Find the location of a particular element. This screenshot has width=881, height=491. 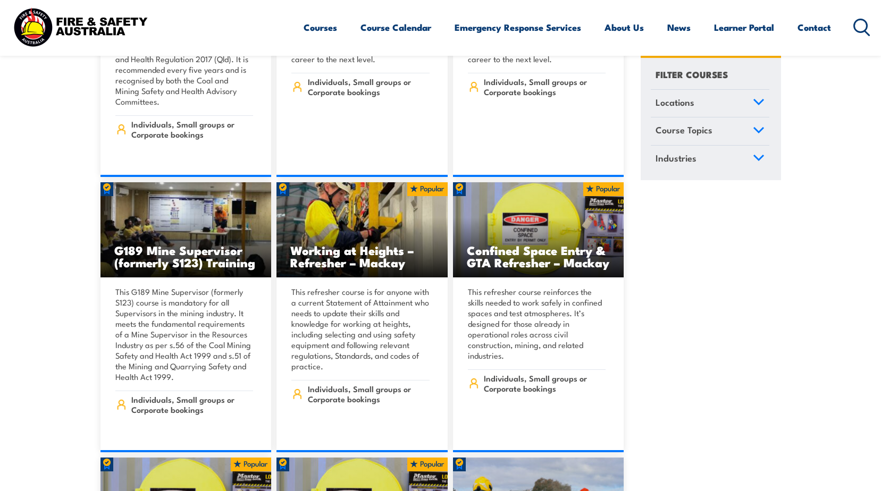

a: Contact is located at coordinates (814, 27).